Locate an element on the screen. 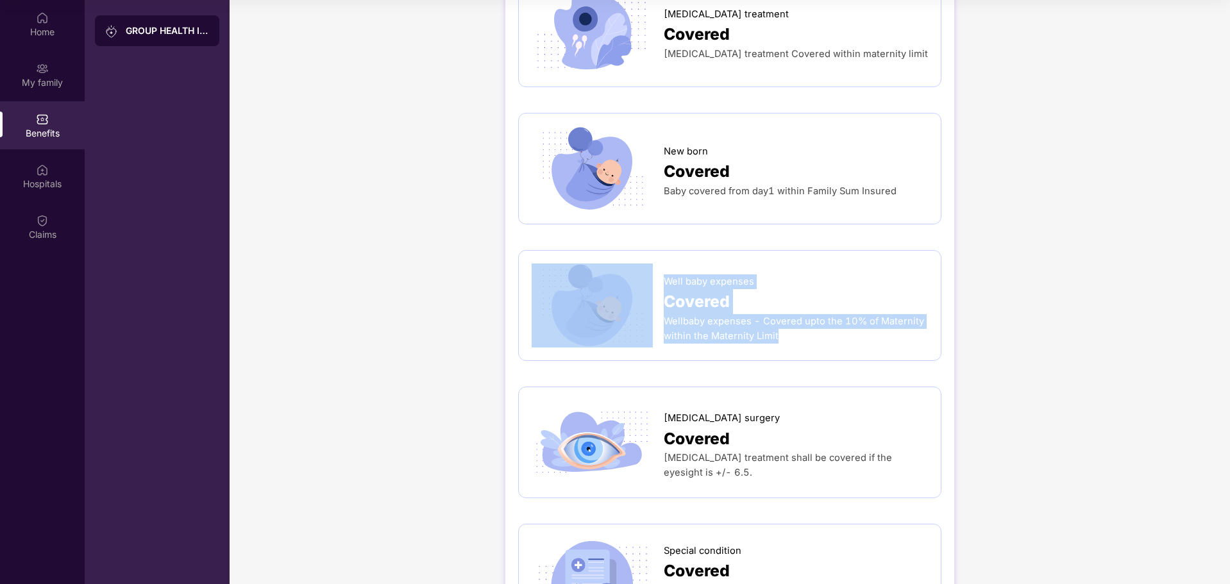  img: svg+xml;base64,PHN2ZyBpZD0iSG9tZSIgeG1sbnM9Imh0dHA6Ly93d3cudzMub3JnLzIwMDAvc3ZnIiB3aWR0aD0iMjAiIG... is located at coordinates (42, 18).